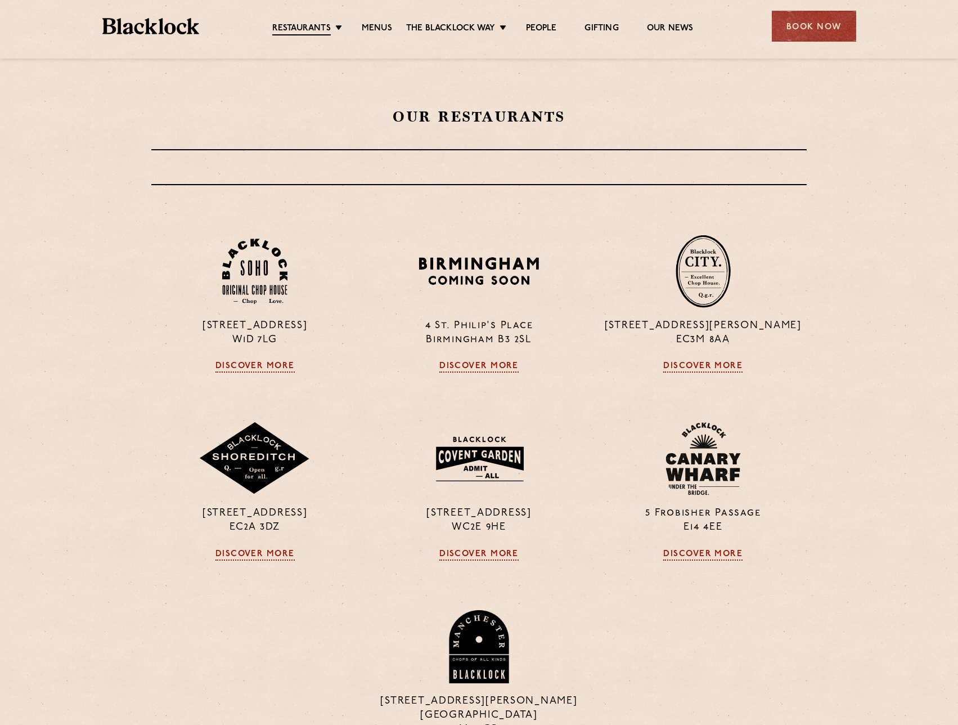 The height and width of the screenshot is (725, 958). I want to click on a: People, so click(541, 29).